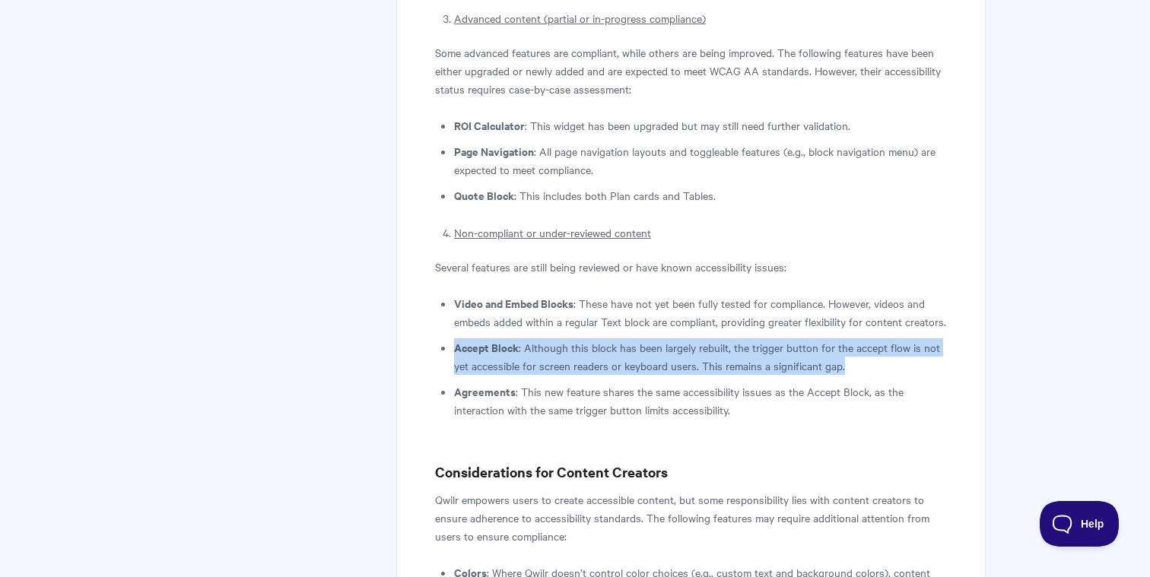 The height and width of the screenshot is (577, 1150). I want to click on strong: Video and Embed Blocks, so click(513, 303).